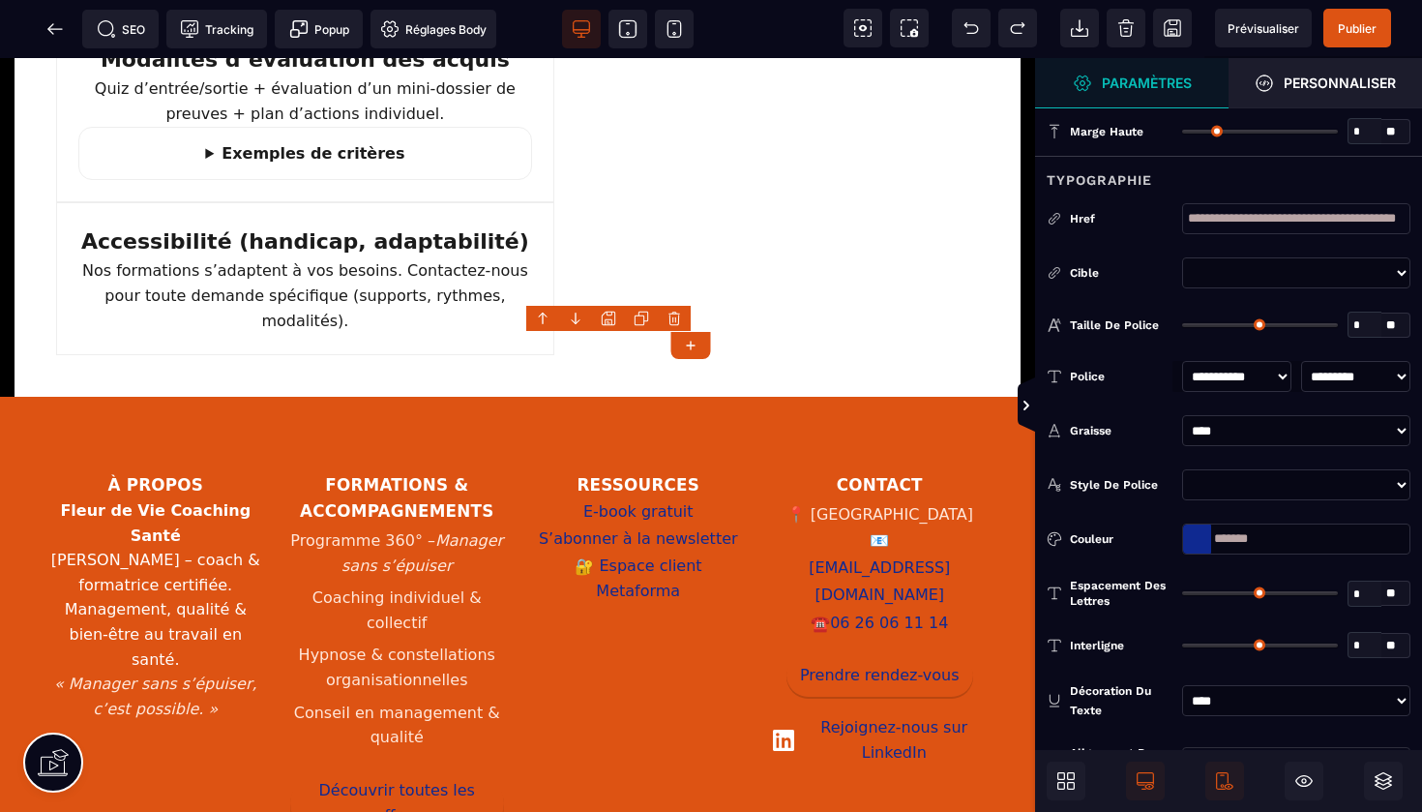 This screenshot has height=812, width=1422. What do you see at coordinates (1110, 273) in the screenshot?
I see `div: Cible` at bounding box center [1110, 273].